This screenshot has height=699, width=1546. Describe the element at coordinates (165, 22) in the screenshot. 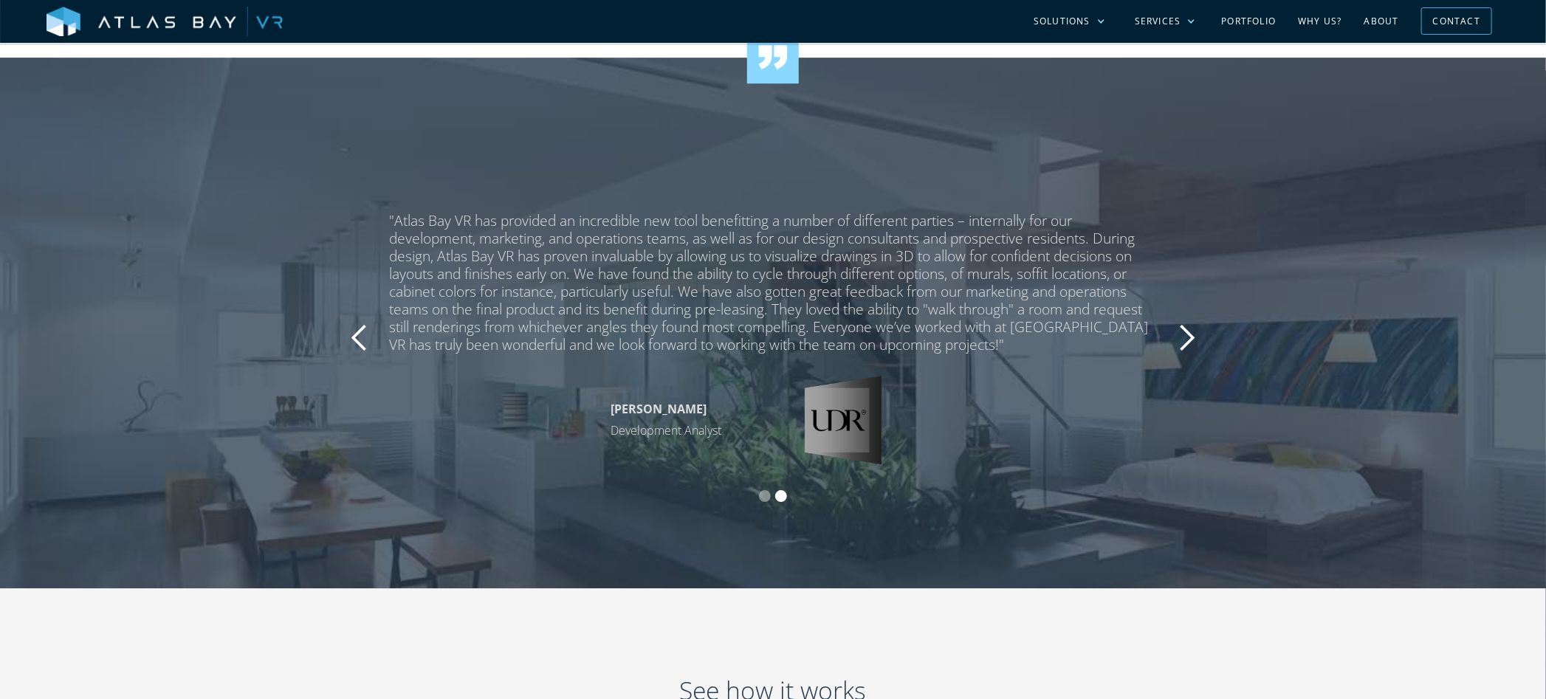

I see `img: Atlas Bay VR Logo` at that location.